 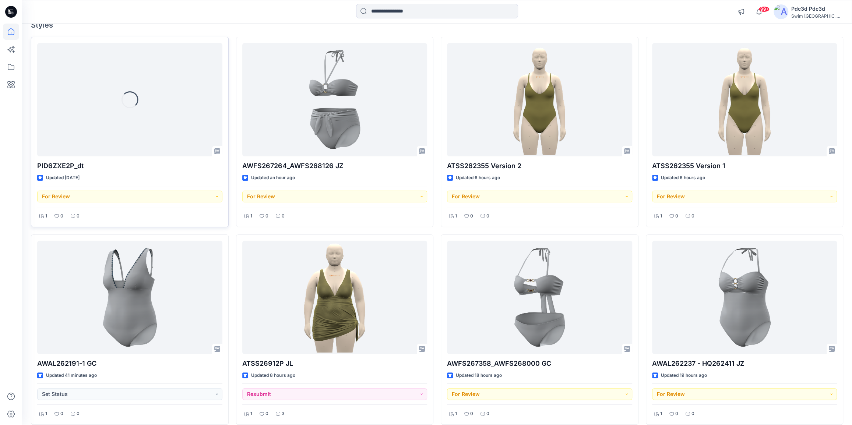 I want to click on a: ATSS262355 Version 2, so click(x=540, y=100).